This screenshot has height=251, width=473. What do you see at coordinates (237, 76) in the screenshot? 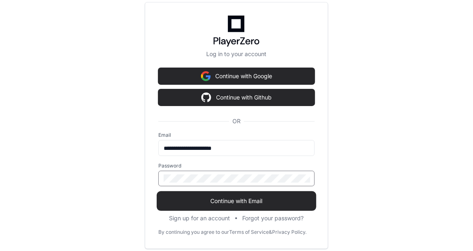
I see `button: Continue with Google` at bounding box center [237, 76].